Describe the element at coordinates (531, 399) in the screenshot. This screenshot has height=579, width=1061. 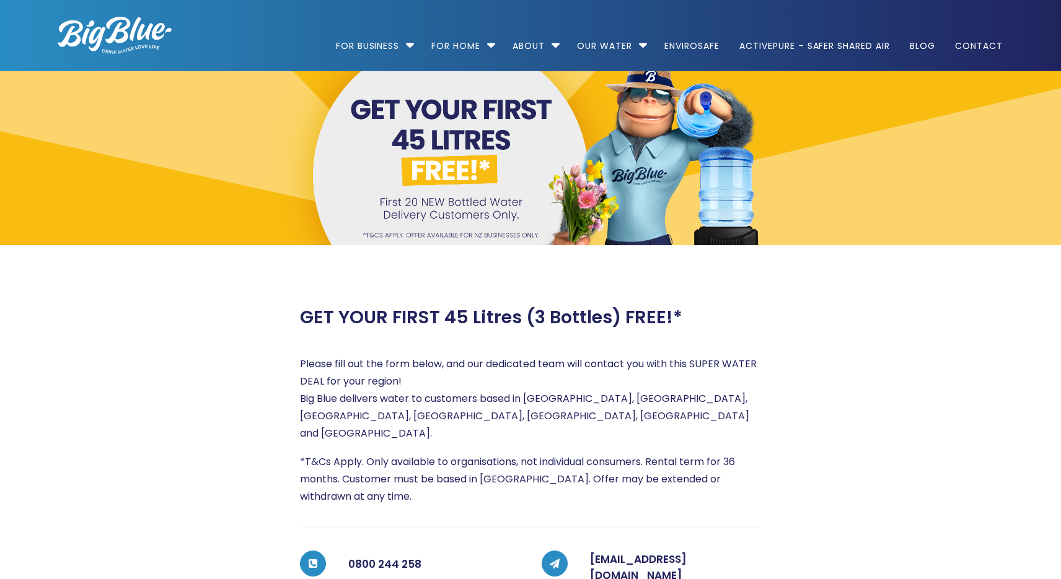
I see `p: Please fill out the form below, and our dedicated team will contact you with this SUPER WATER DEA...` at that location.